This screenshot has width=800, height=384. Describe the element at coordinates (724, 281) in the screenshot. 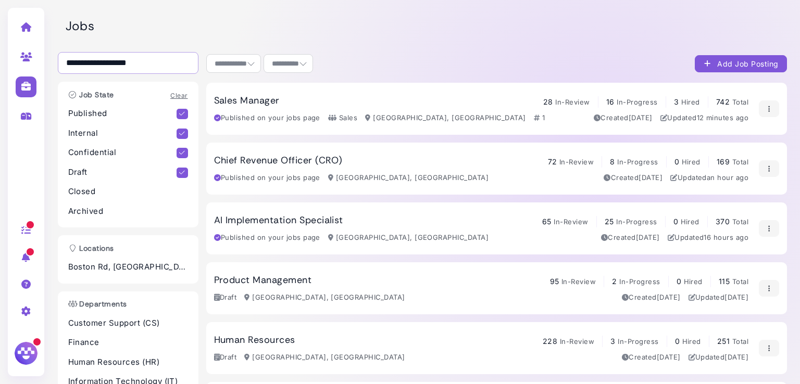

I see `span: 115` at that location.